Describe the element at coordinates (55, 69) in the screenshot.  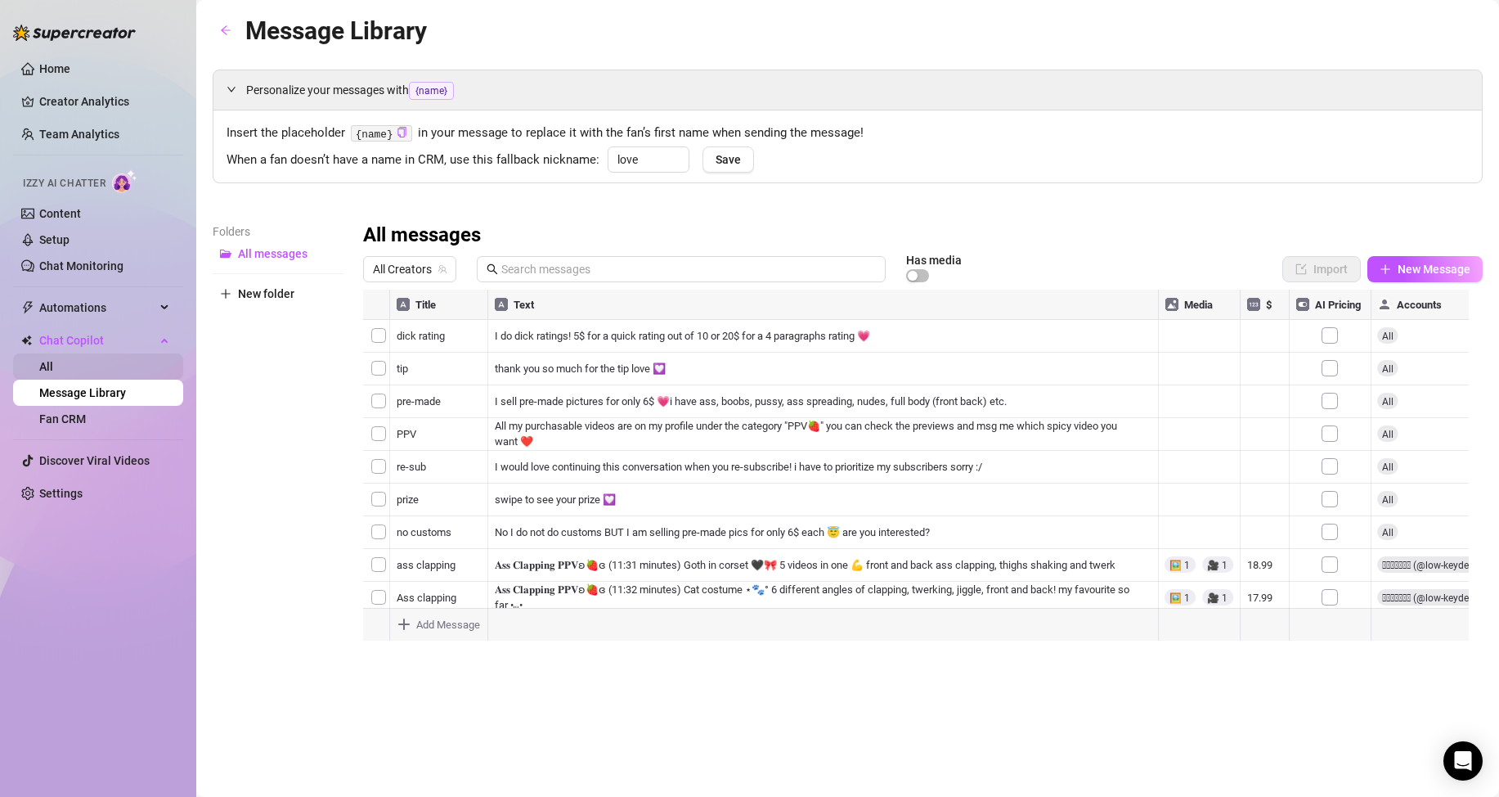
I see `a: Home` at that location.